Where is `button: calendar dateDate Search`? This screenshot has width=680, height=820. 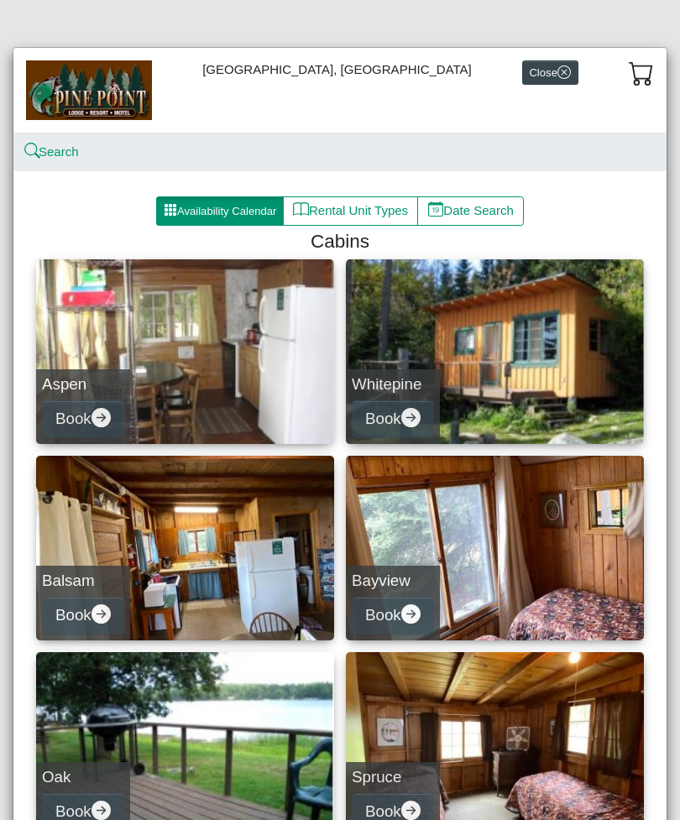
button: calendar dateDate Search is located at coordinates (470, 212).